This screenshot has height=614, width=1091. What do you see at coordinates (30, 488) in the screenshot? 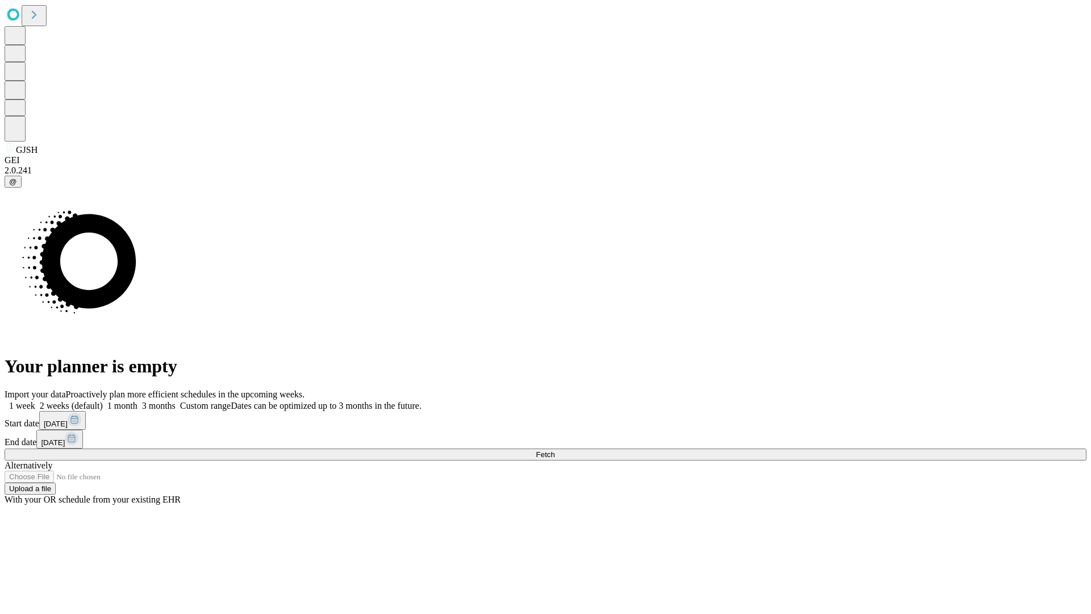
I see `button: Upload a file` at bounding box center [30, 488].